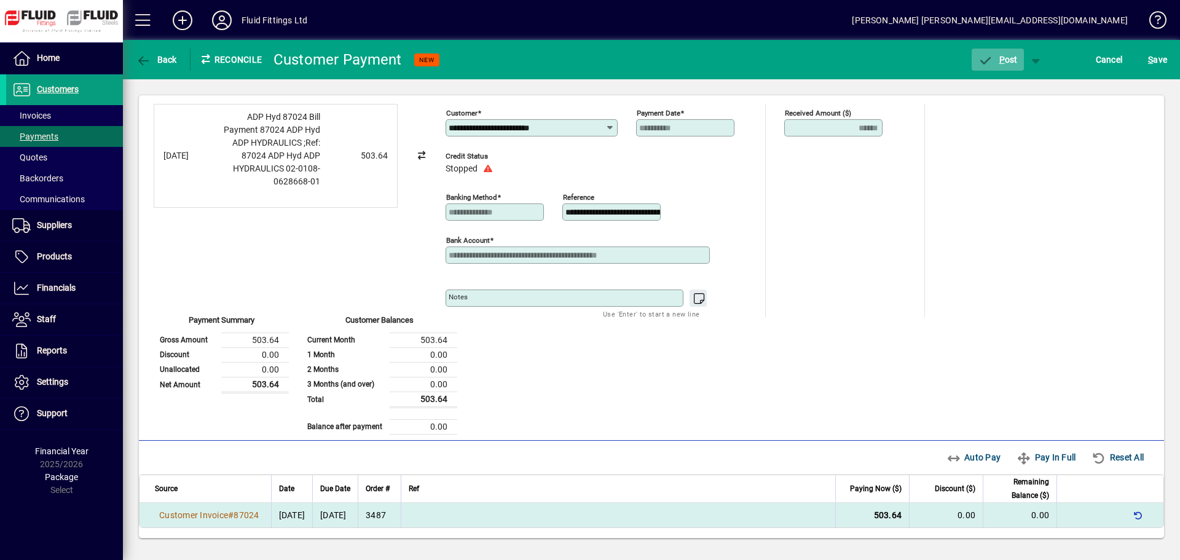 Image resolution: width=1180 pixels, height=560 pixels. Describe the element at coordinates (651, 313) in the screenshot. I see `mat-hint: Use 'Enter' to start a new line` at that location.